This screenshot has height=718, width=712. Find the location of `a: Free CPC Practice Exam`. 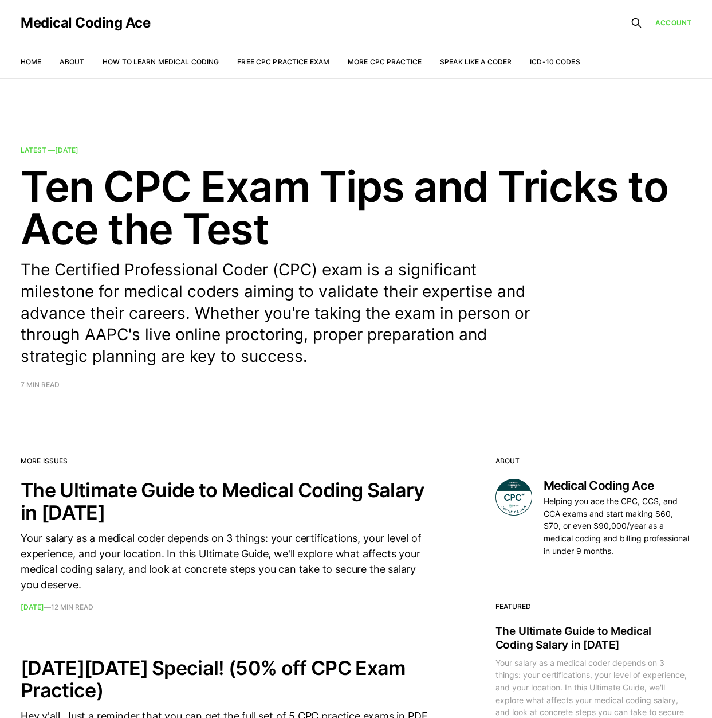

a: Free CPC Practice Exam is located at coordinates (283, 61).